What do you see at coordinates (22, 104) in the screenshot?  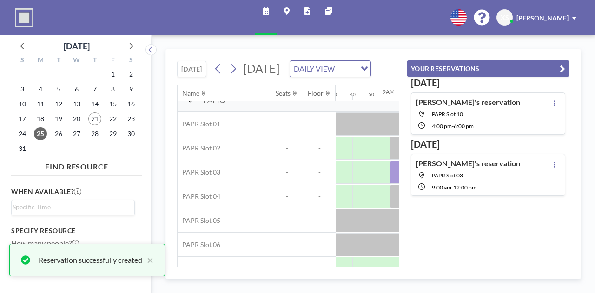 I see `span: Sunday, August 10, 2025` at bounding box center [22, 104].